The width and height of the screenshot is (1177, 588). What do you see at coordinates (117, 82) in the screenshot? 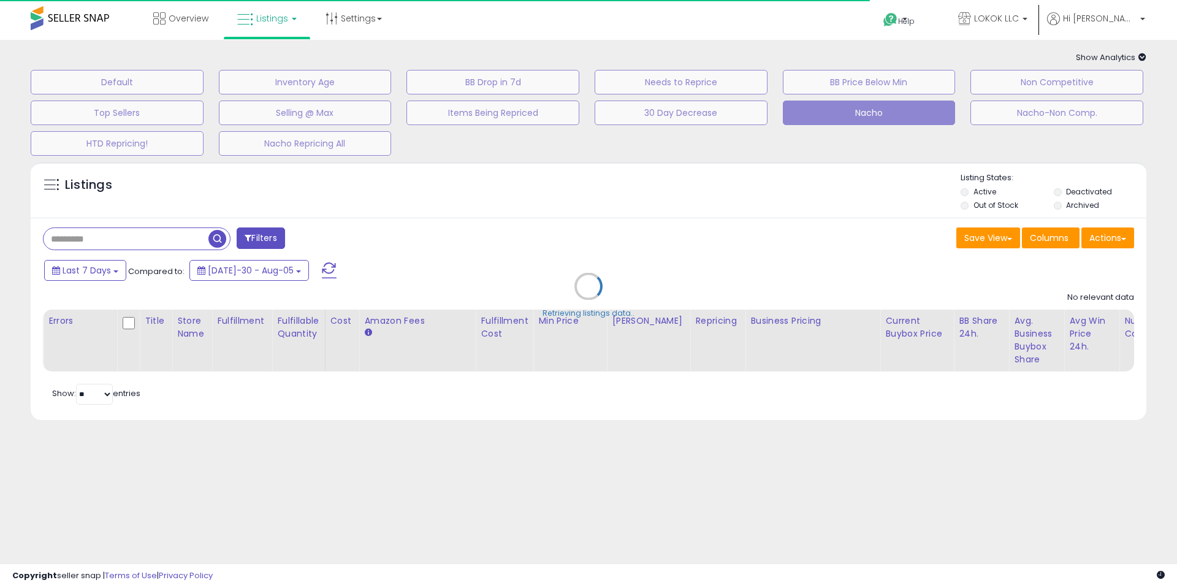
I see `button: Default` at bounding box center [117, 82].